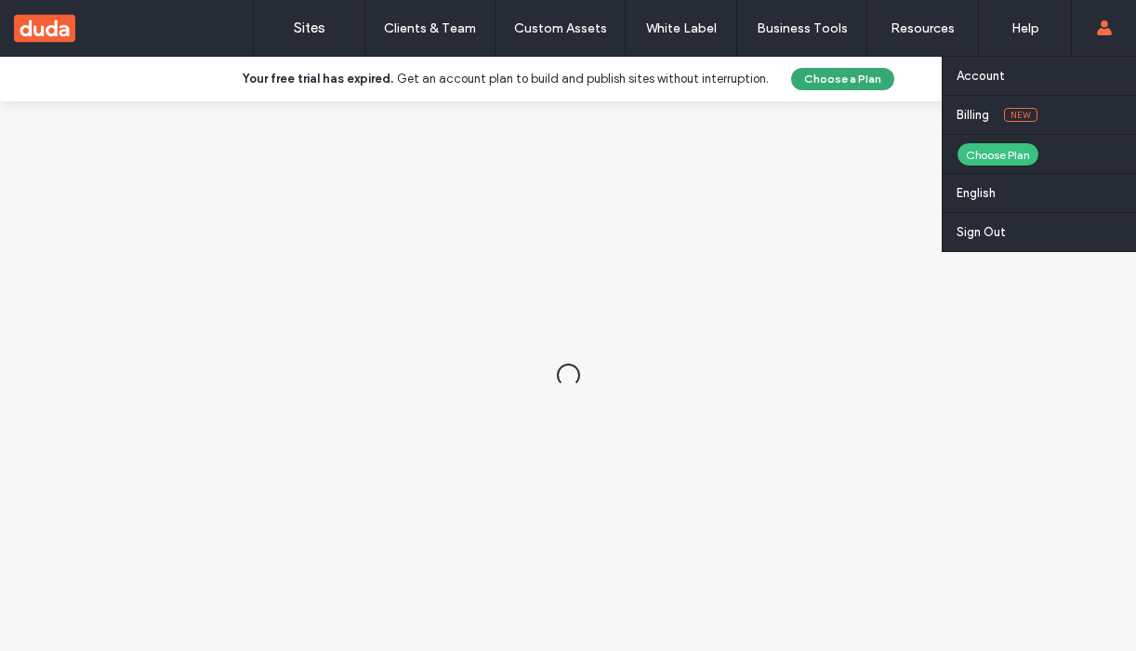  What do you see at coordinates (309, 28) in the screenshot?
I see `label: Sites` at bounding box center [309, 28].